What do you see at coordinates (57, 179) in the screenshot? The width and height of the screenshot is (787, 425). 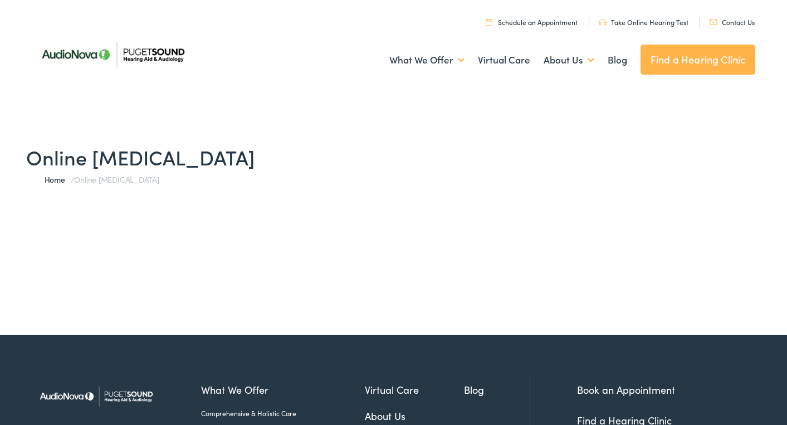 I see `a: Home` at bounding box center [57, 179].